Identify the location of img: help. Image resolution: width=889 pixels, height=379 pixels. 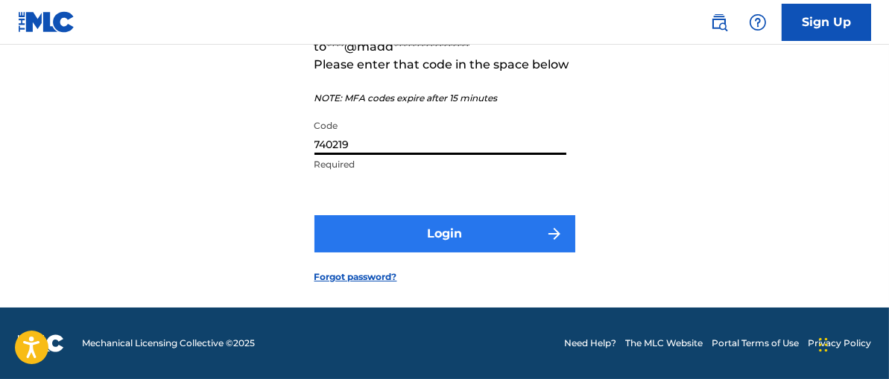
(758, 22).